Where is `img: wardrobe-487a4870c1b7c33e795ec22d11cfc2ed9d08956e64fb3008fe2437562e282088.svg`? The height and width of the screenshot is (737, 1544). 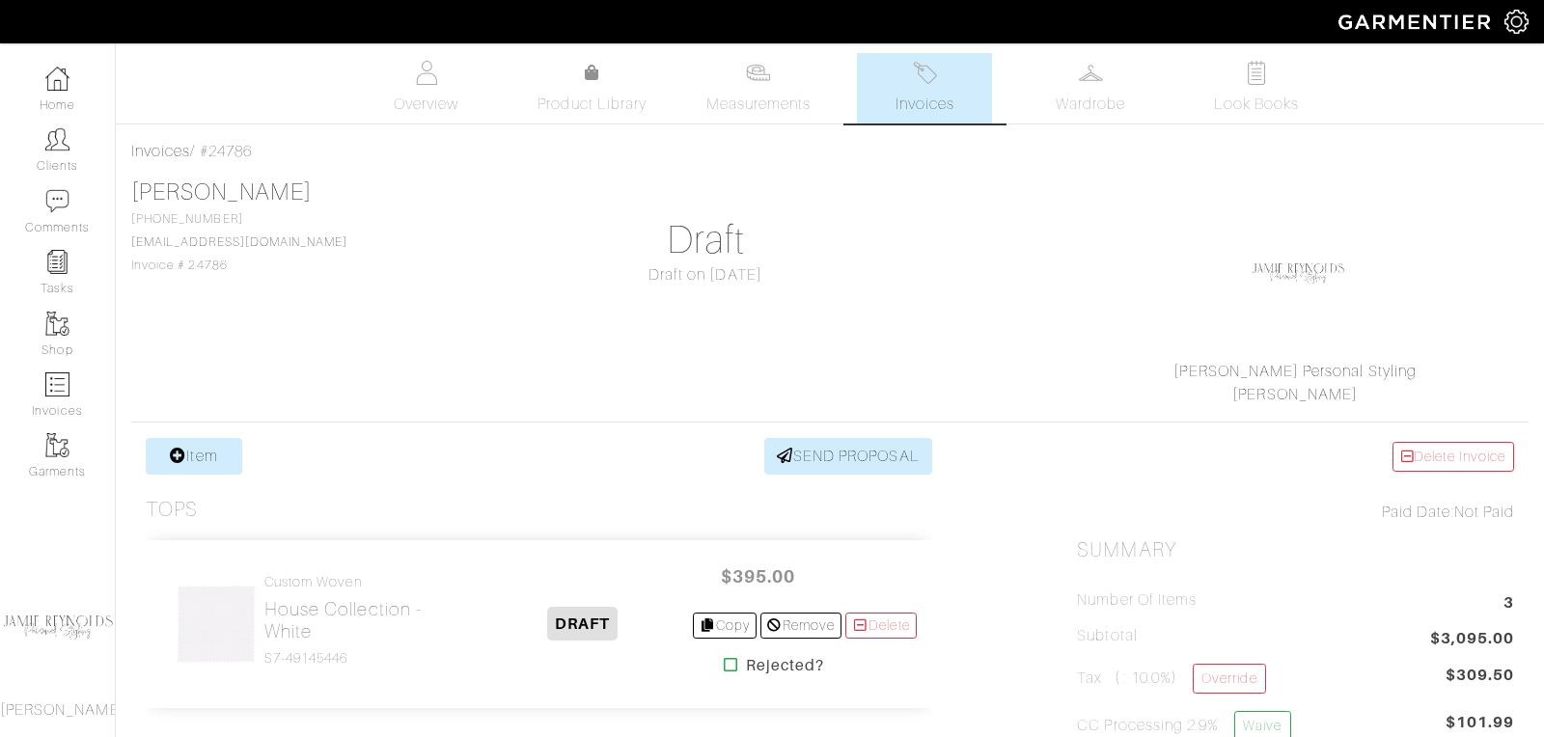 img: wardrobe-487a4870c1b7c33e795ec22d11cfc2ed9d08956e64fb3008fe2437562e282088.svg is located at coordinates (1090, 72).